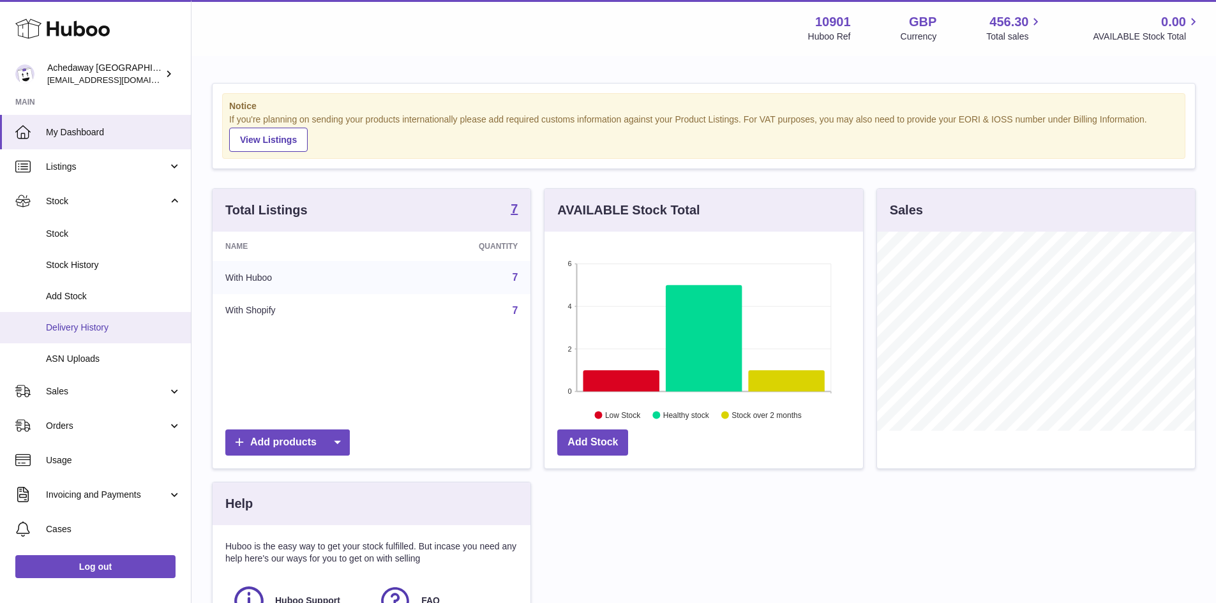  Describe the element at coordinates (919, 36) in the screenshot. I see `div: Currency` at that location.